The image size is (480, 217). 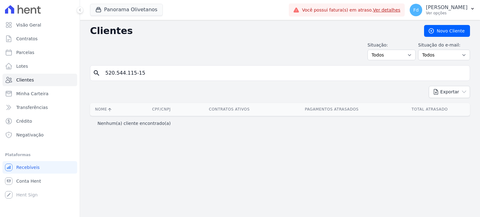 What do you see at coordinates (114, 109) in the screenshot?
I see `th: Nome` at bounding box center [114, 109].